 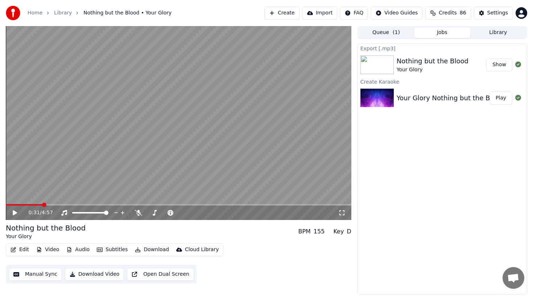 What do you see at coordinates (354, 13) in the screenshot?
I see `button: FAQ` at bounding box center [354, 13].